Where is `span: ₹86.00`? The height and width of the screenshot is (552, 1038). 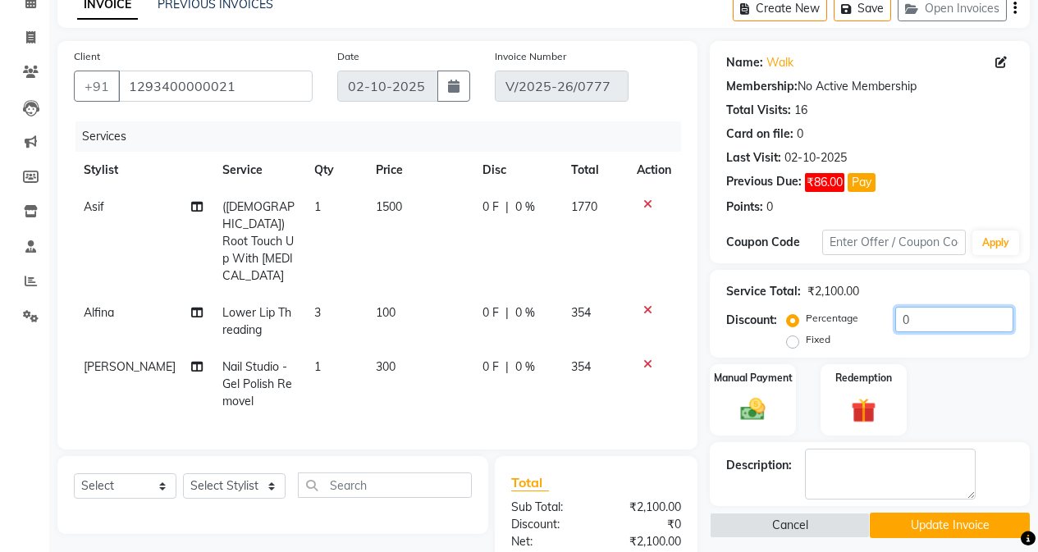 span: ₹86.00 is located at coordinates (825, 182).